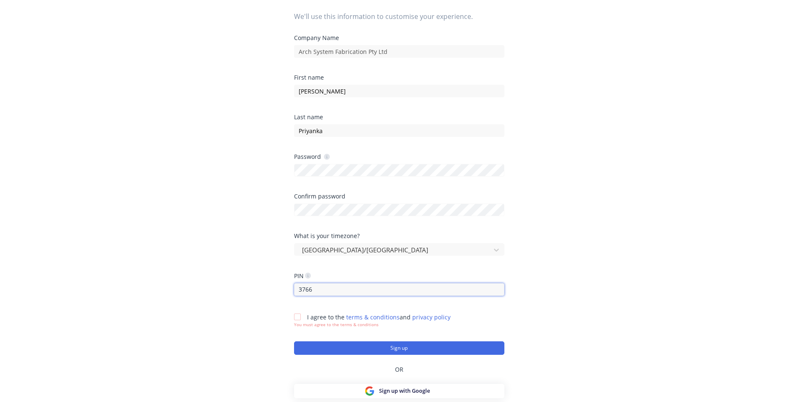 The height and width of the screenshot is (402, 798). Describe the element at coordinates (404, 390) in the screenshot. I see `span: Sign up with Google` at that location.